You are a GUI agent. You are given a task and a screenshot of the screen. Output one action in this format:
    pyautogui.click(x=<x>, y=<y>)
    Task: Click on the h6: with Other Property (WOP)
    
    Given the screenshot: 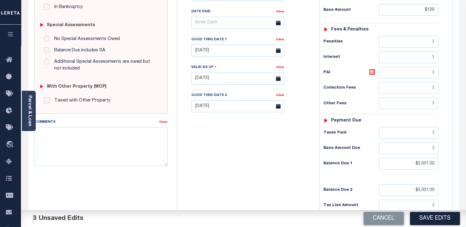 What is the action you would take?
    pyautogui.click(x=77, y=87)
    